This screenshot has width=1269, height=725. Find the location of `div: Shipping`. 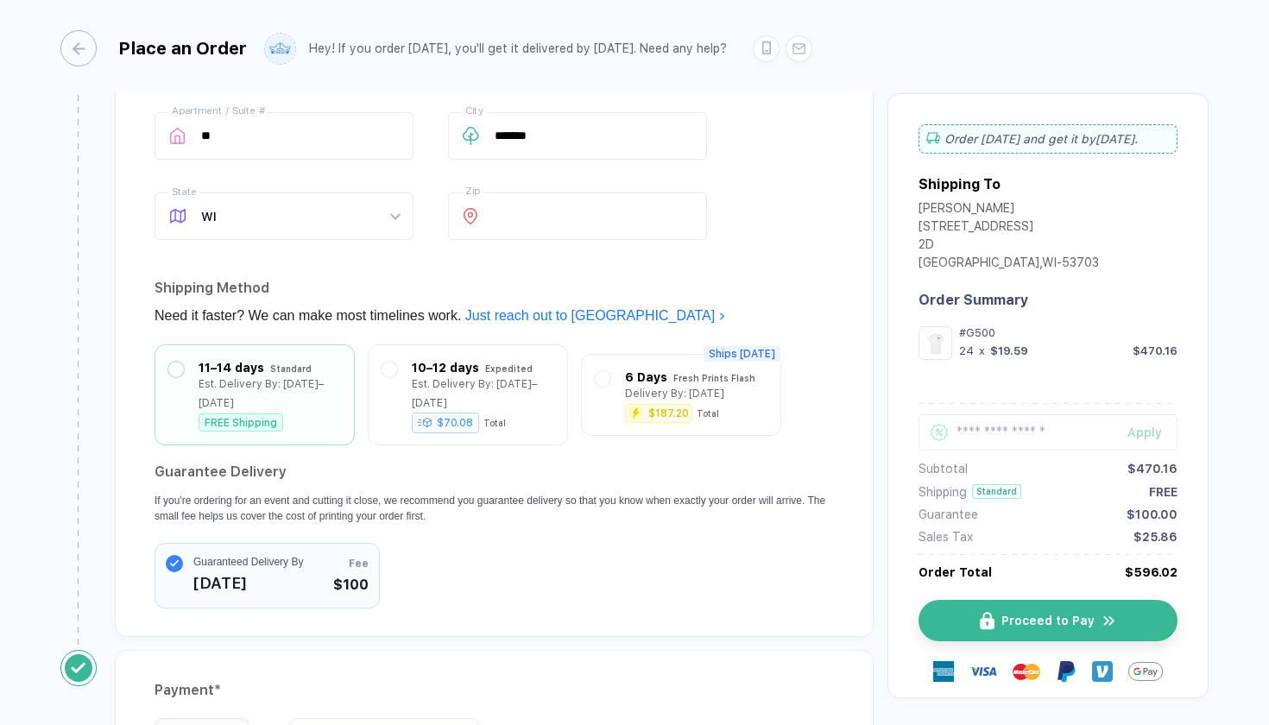

div: Shipping is located at coordinates (943, 492).